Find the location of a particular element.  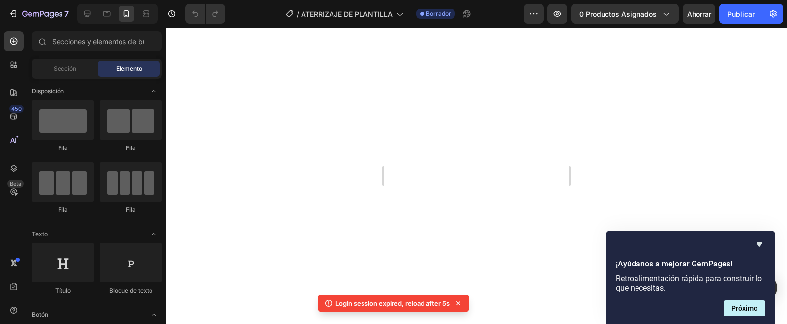

button: Ahorrar is located at coordinates (699, 14).